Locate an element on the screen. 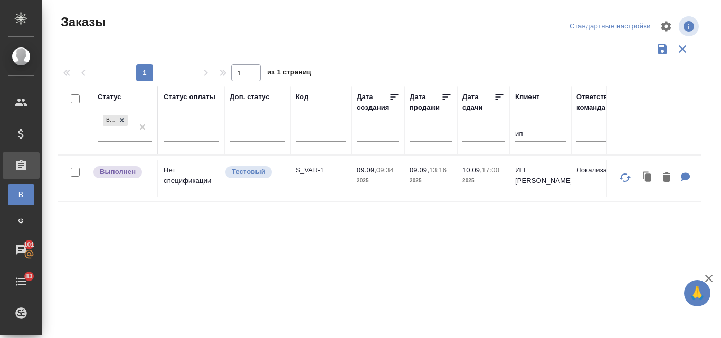 The height and width of the screenshot is (338, 721). a: Ф is located at coordinates (21, 221).